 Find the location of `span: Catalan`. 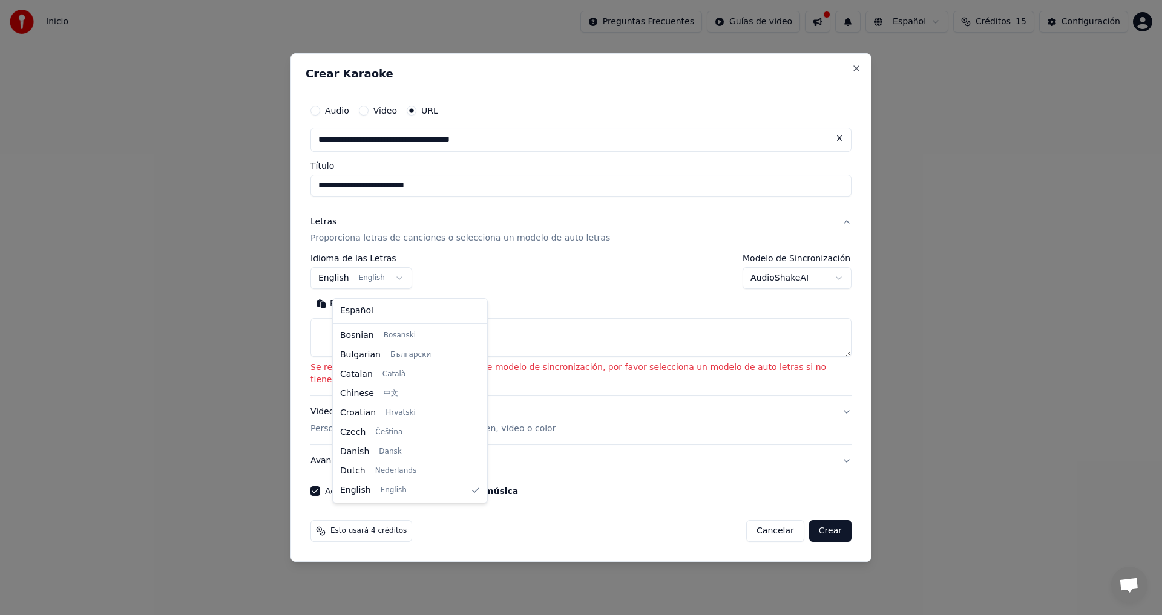

span: Catalan is located at coordinates (356, 374).